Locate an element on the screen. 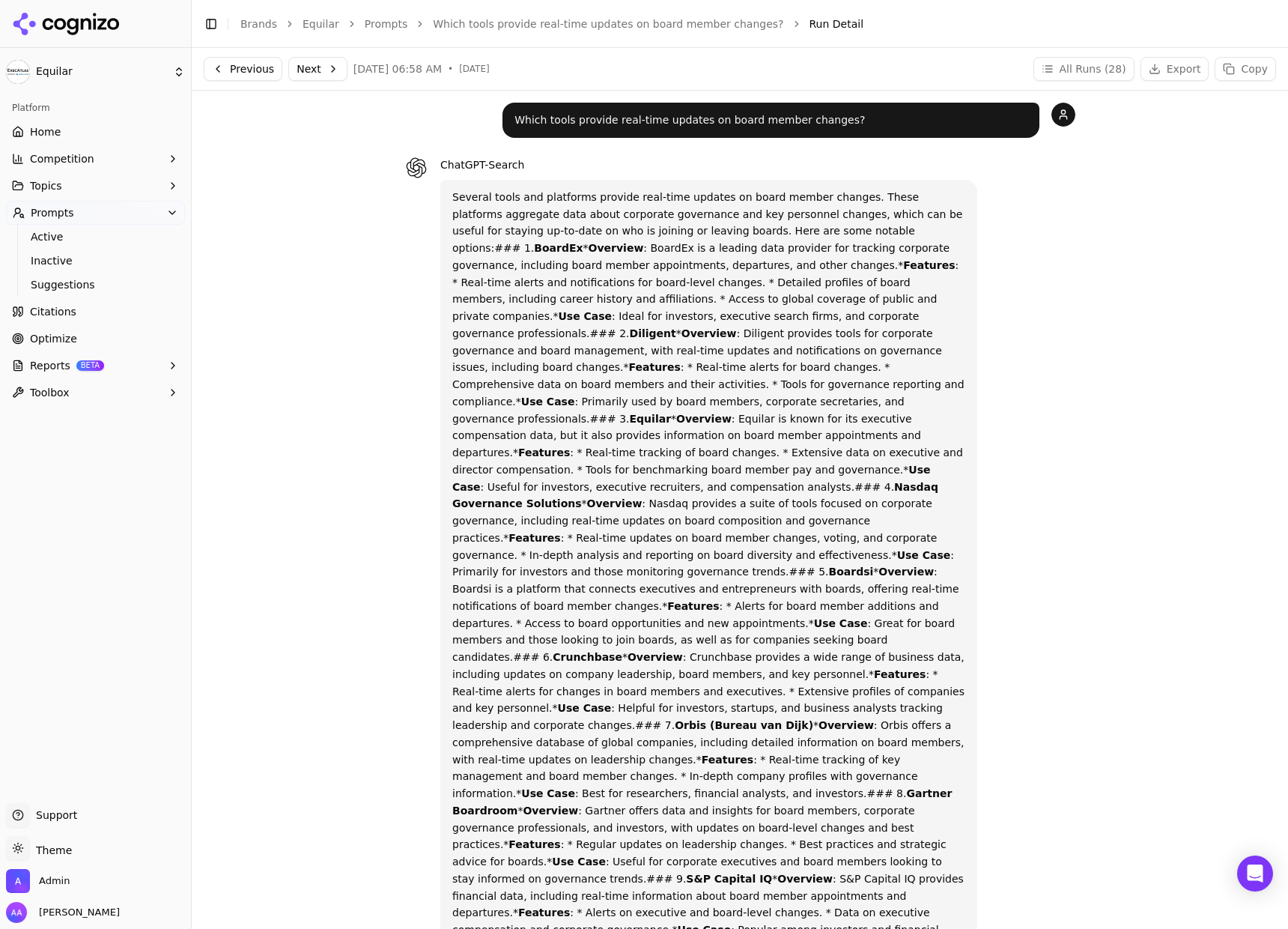  a: Inactive is located at coordinates (96, 260).